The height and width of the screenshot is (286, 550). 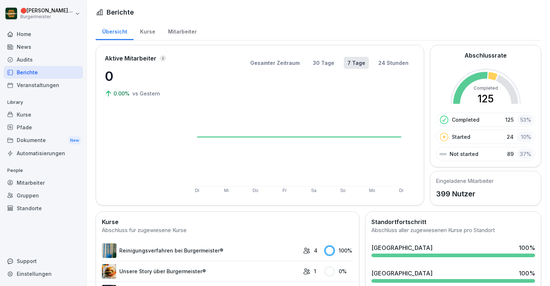 I want to click on div: Abschluss aller zugewiesenen Kurse pro Standort, so click(x=453, y=230).